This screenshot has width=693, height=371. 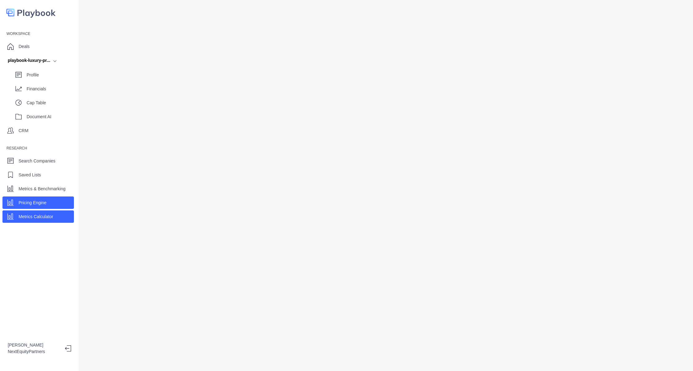 What do you see at coordinates (30, 175) in the screenshot?
I see `p: Saved Lists` at bounding box center [30, 175].